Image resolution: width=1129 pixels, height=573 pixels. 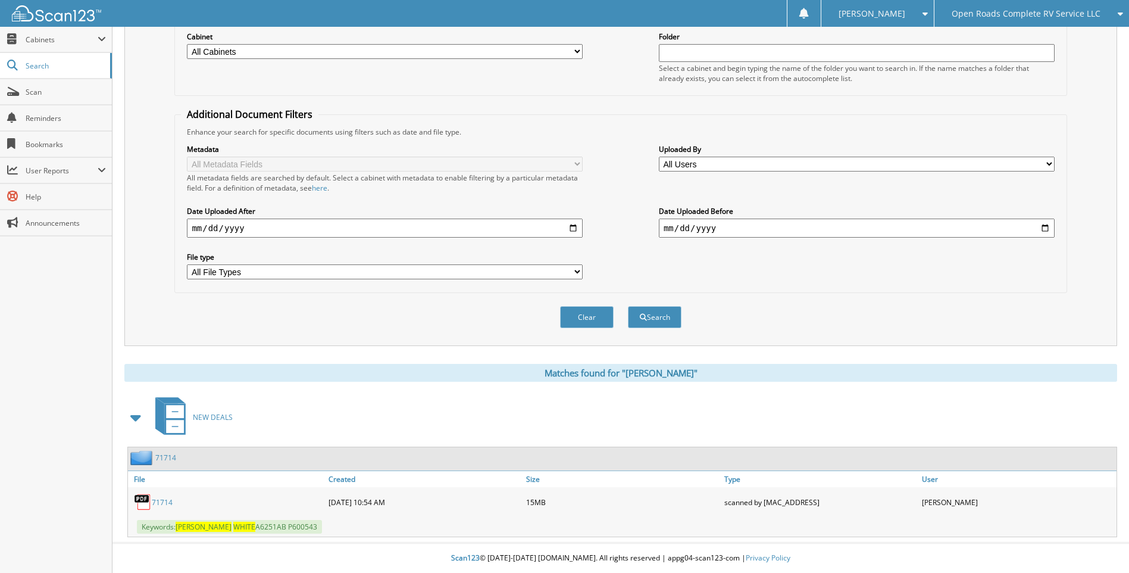 I want to click on span: Scan, so click(x=65, y=92).